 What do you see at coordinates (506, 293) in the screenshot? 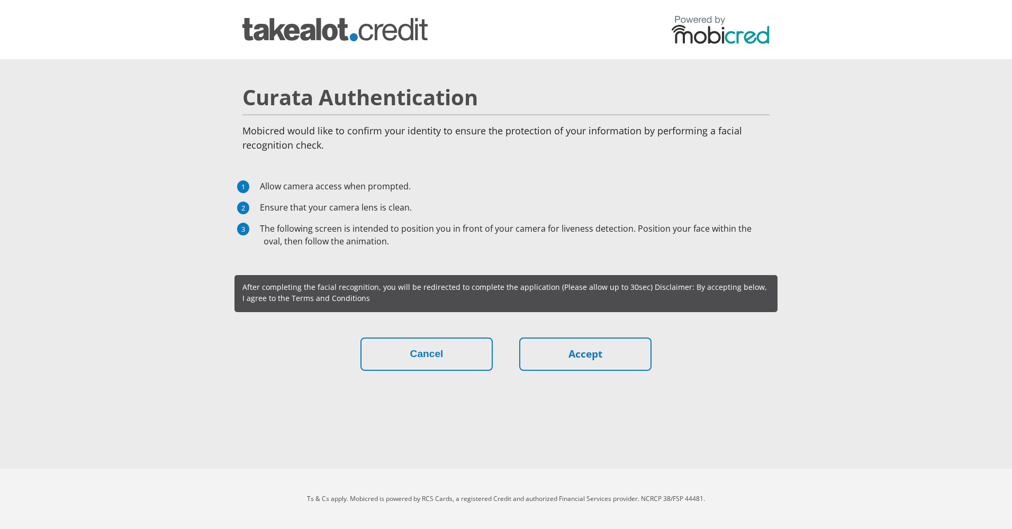
I see `p: After completing the facial recognition, you will be redirected to complete the application (Plea...` at bounding box center [506, 293].